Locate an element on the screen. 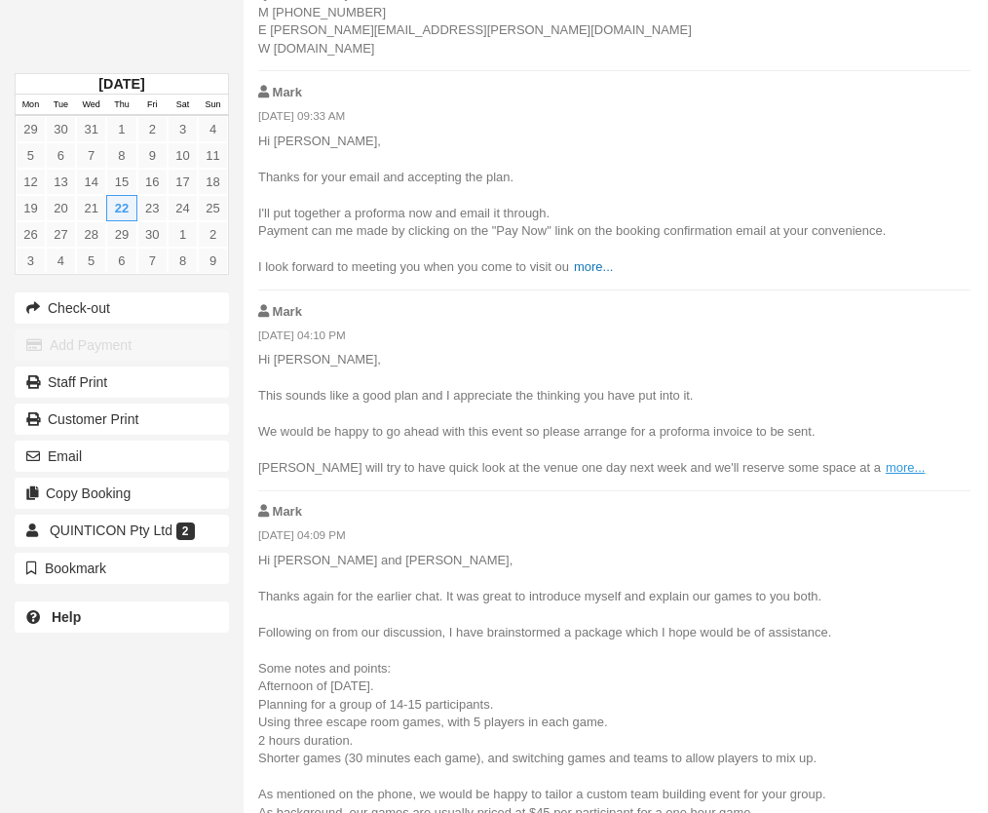 The image size is (988, 813). th: Mon is located at coordinates (30, 105).